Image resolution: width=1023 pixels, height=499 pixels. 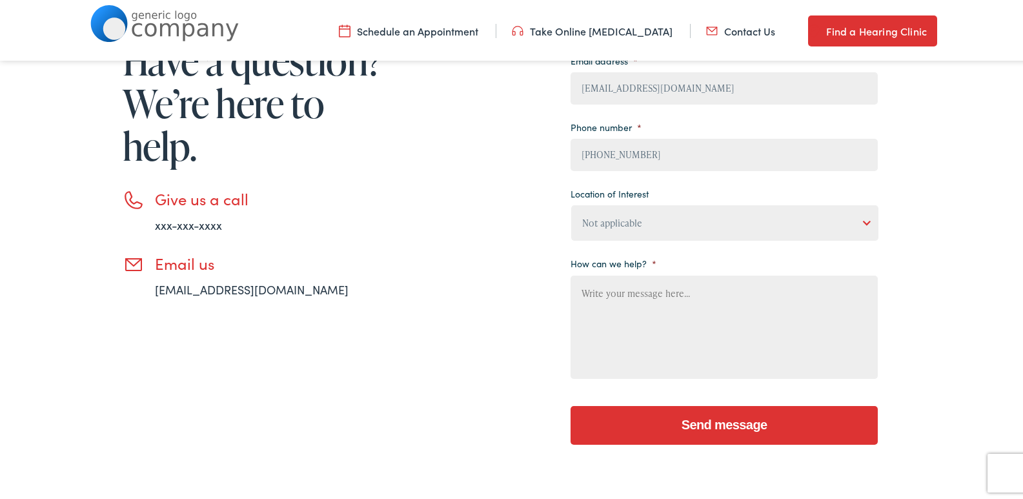 I want to click on label: Location of Interest, so click(x=609, y=191).